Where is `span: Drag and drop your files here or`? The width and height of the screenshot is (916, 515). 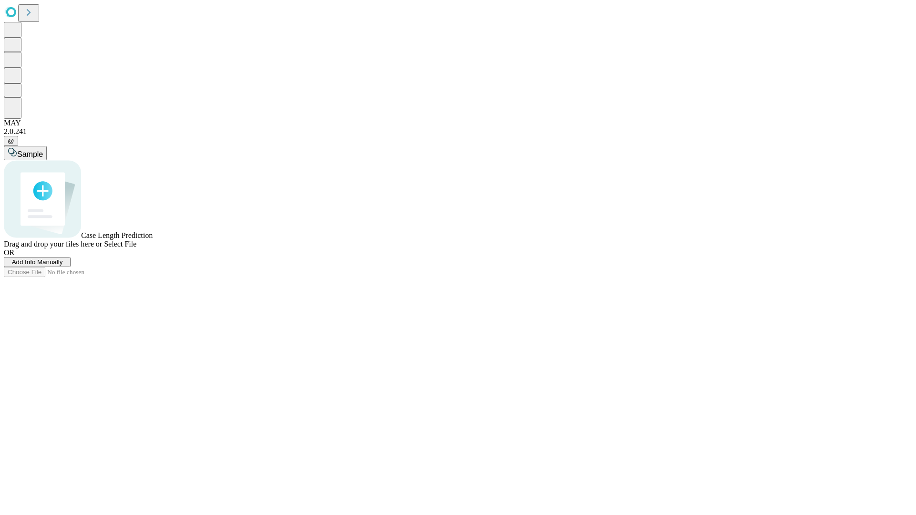 span: Drag and drop your files here or is located at coordinates (53, 244).